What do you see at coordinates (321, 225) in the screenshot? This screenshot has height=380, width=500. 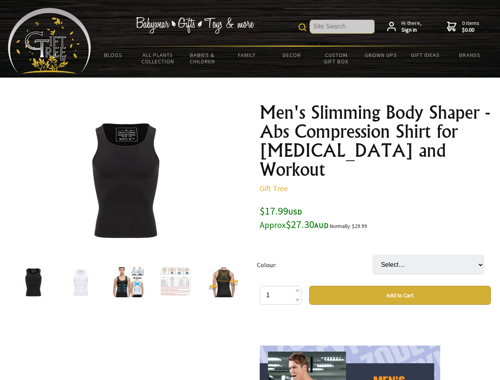 I see `span: AUD` at bounding box center [321, 225].